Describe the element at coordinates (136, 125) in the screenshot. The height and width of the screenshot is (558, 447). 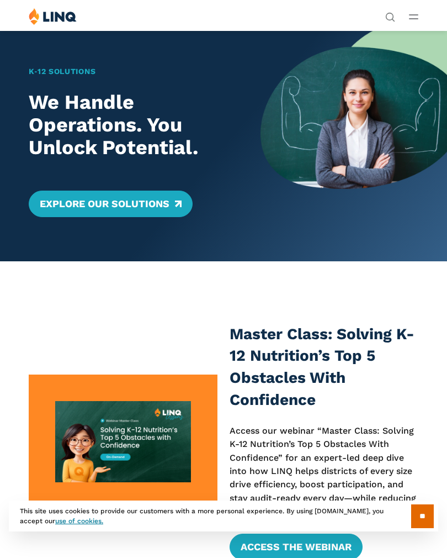
I see `h2: We Handle Operations. You Unlock Potential.` at that location.